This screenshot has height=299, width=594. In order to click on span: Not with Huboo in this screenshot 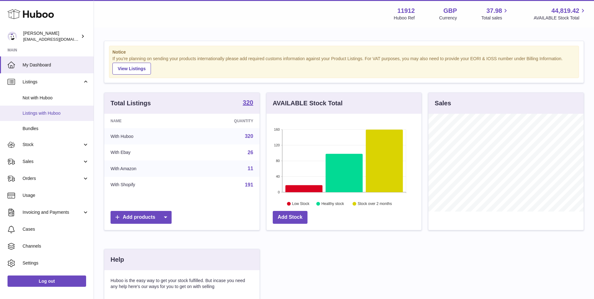, I will do `click(56, 98)`.